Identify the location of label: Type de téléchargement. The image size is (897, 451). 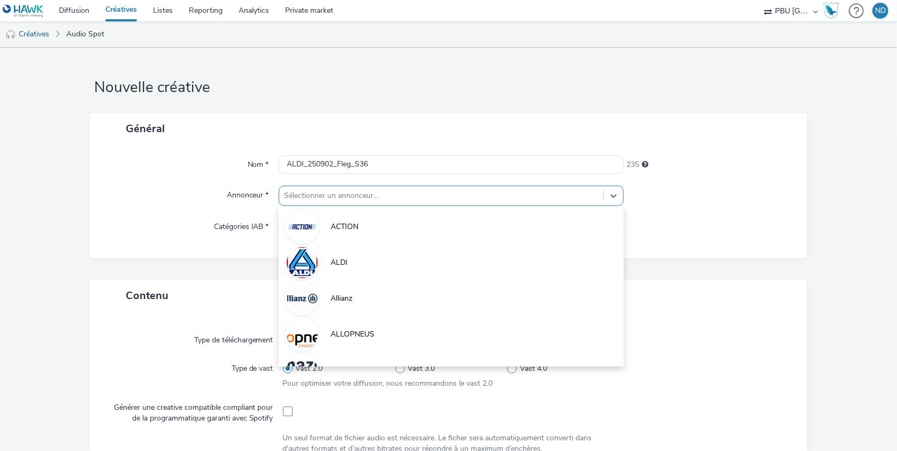
(234, 338).